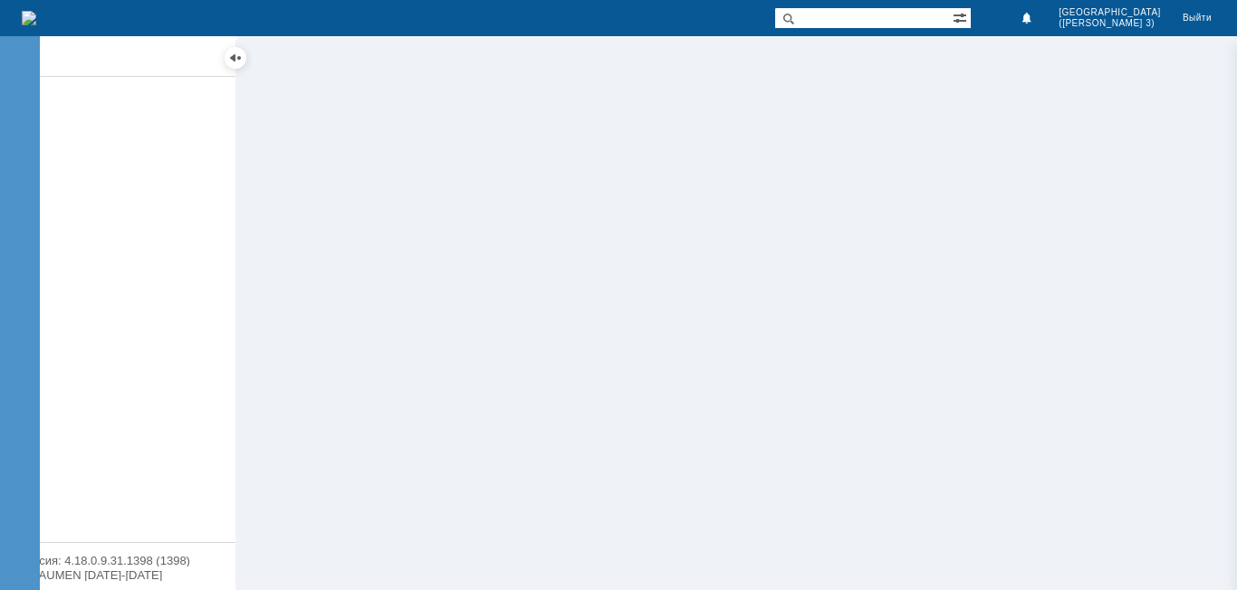 The height and width of the screenshot is (590, 1237). Describe the element at coordinates (962, 16) in the screenshot. I see `span: Расширенный поиск` at that location.